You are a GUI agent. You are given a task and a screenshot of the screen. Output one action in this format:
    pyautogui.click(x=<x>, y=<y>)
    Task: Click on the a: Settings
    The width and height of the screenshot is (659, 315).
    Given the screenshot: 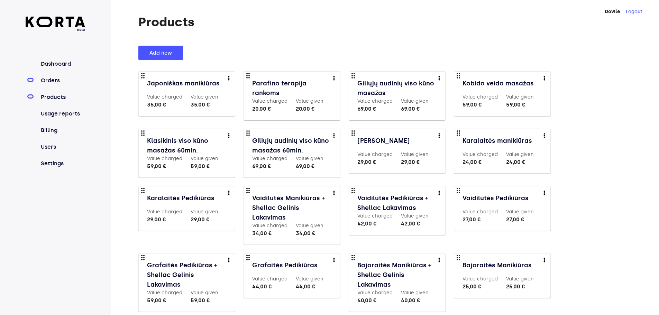 What is the action you would take?
    pyautogui.click(x=62, y=164)
    